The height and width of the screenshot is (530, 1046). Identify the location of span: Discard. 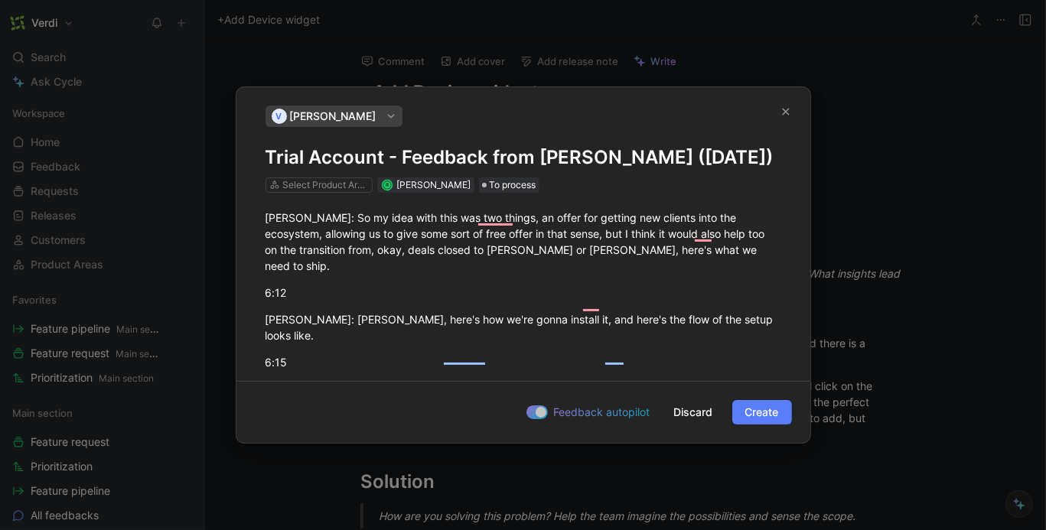
(693, 412).